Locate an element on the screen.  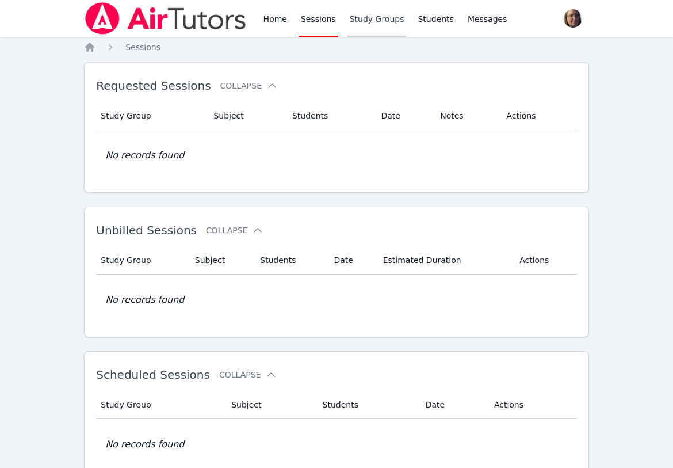
a: Sessions is located at coordinates (143, 47).